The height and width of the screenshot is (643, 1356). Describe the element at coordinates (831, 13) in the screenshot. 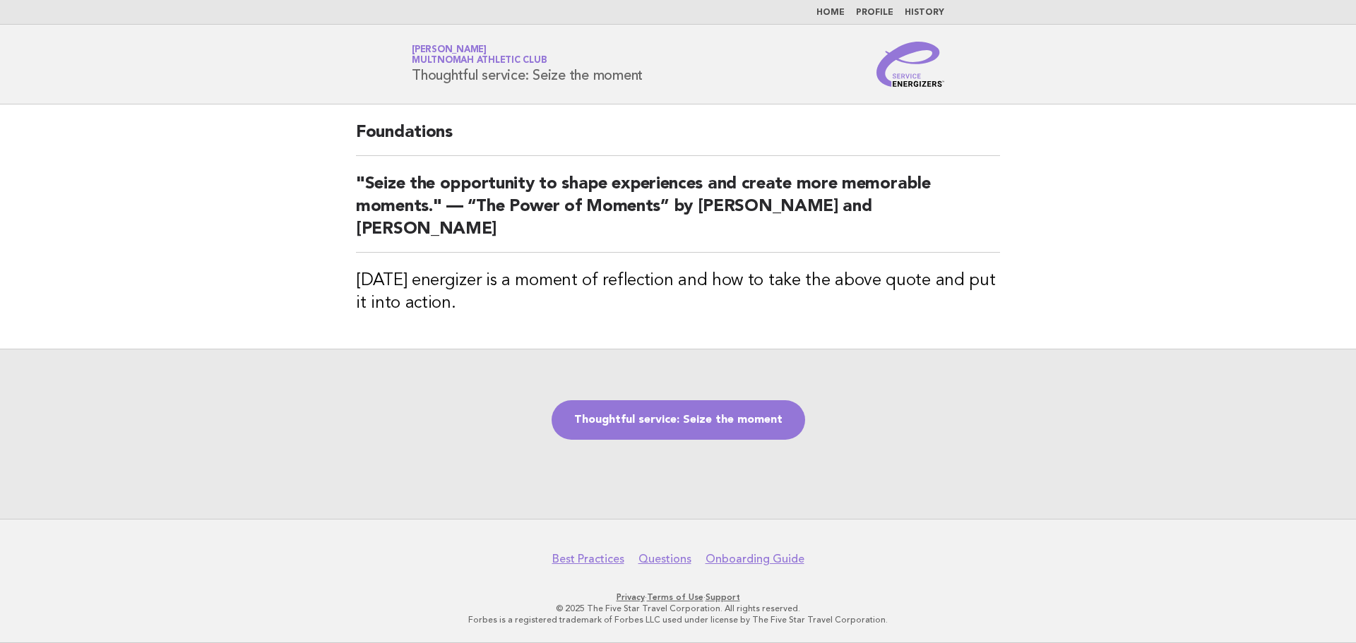

I see `a: Home` at that location.